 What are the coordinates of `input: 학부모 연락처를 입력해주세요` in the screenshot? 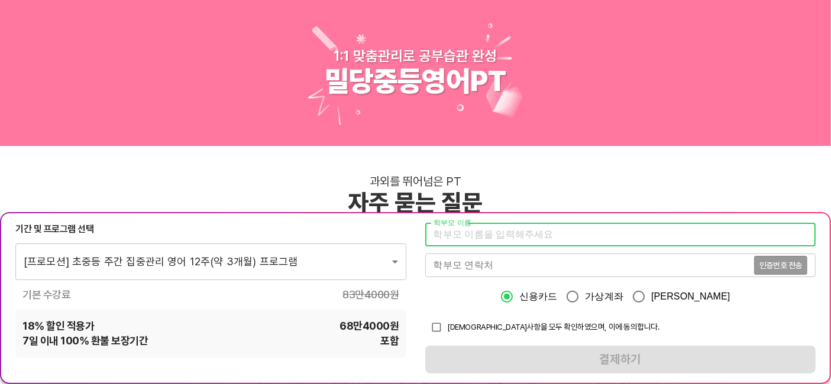 It's located at (590, 266).